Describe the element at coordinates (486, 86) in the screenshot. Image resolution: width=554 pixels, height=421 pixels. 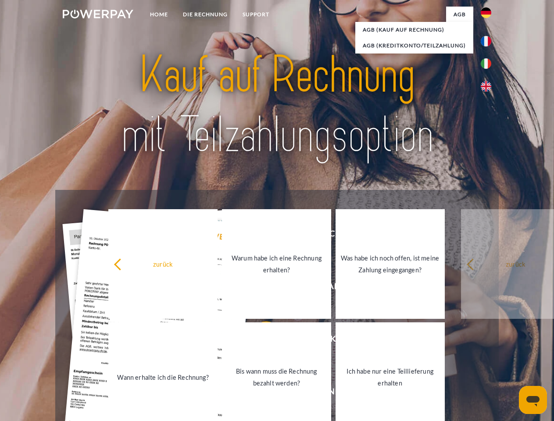
I see `img: en` at that location.